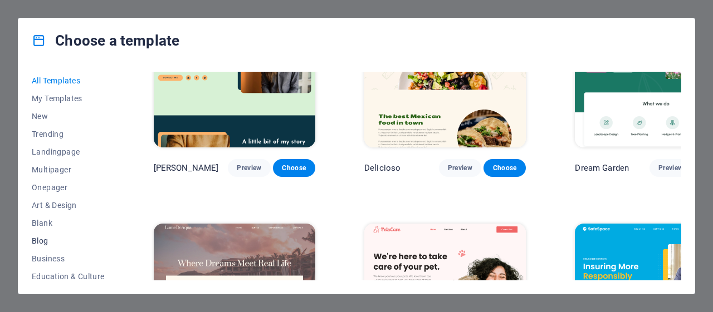 The width and height of the screenshot is (713, 312). Describe the element at coordinates (68, 152) in the screenshot. I see `button: Landingpage` at that location.